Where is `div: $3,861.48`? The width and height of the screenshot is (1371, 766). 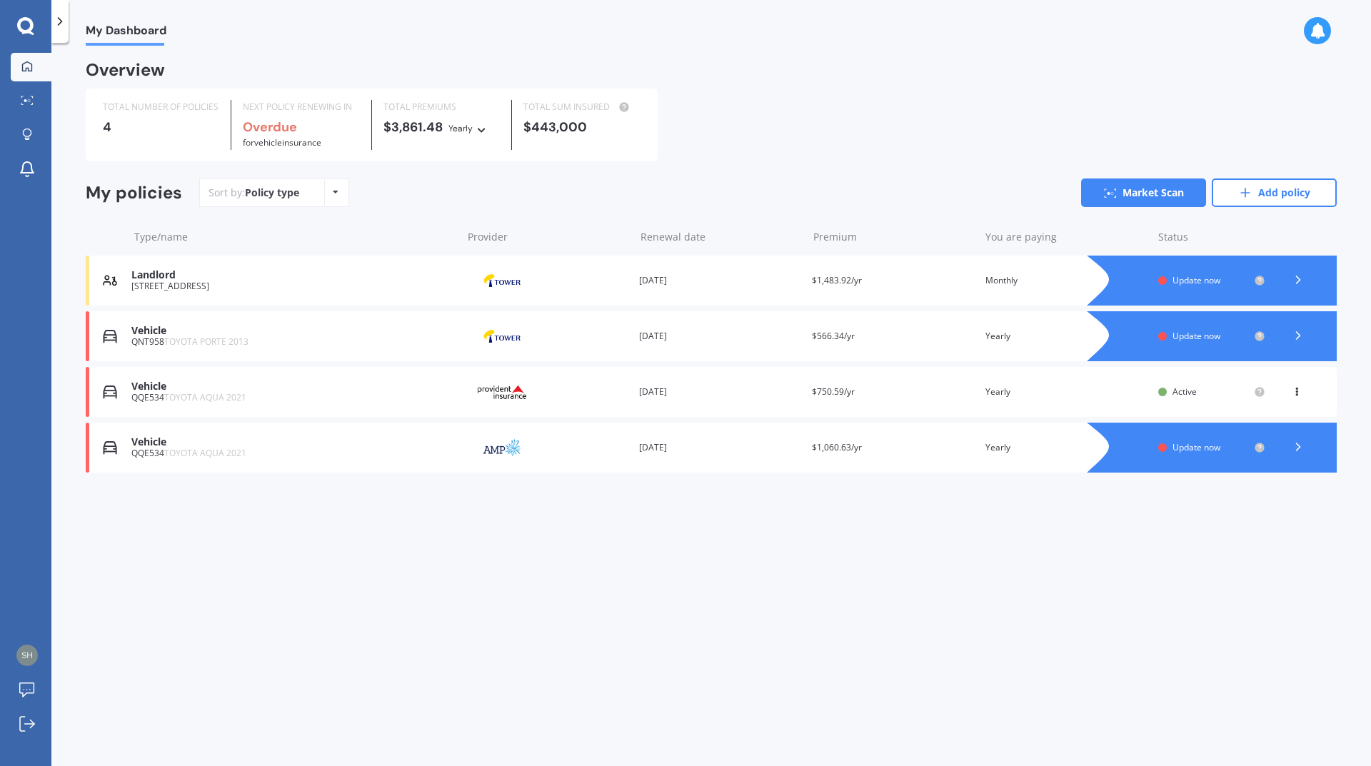
div: $3,861.48 is located at coordinates (441, 128).